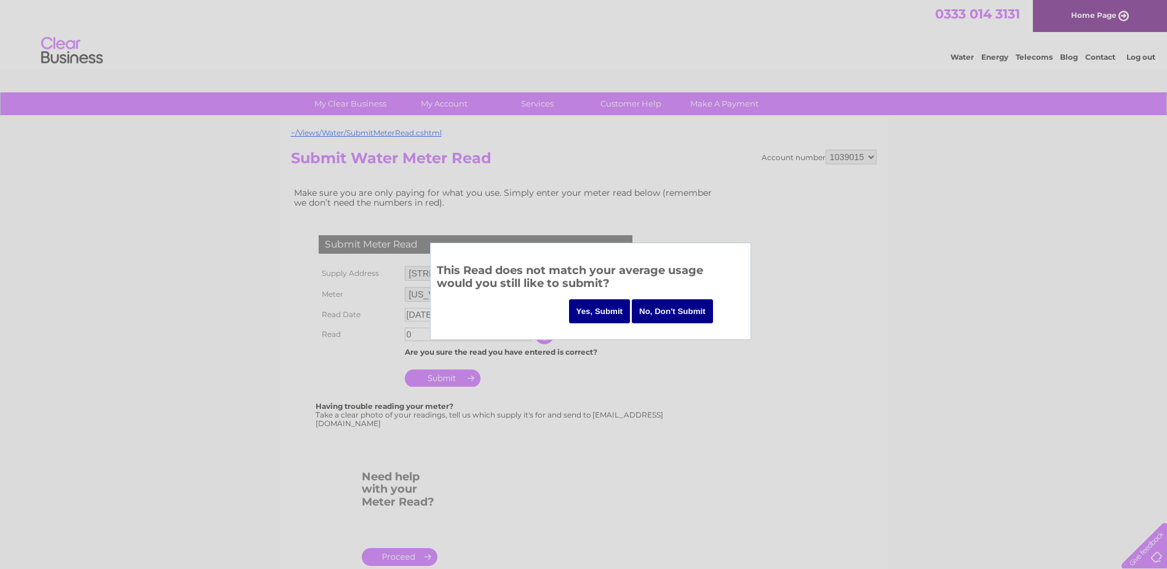 The width and height of the screenshot is (1167, 569). Describe the element at coordinates (673, 311) in the screenshot. I see `input: No, Don't Submit` at that location.